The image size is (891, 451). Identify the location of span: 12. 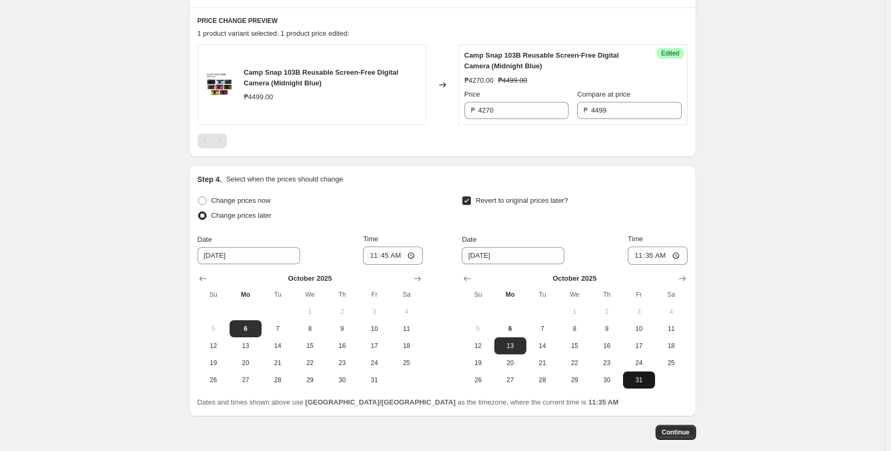
(214, 346).